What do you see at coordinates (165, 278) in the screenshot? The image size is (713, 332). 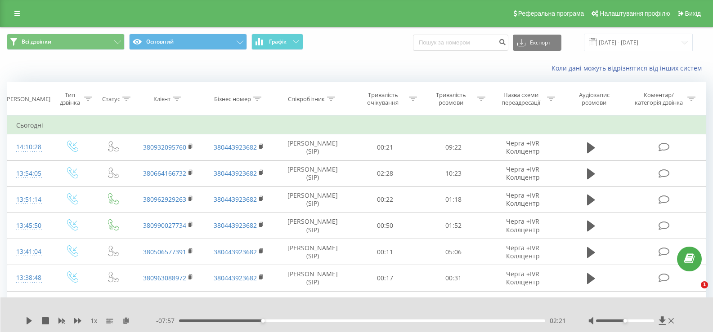 I see `a: 380963088972` at bounding box center [165, 278].